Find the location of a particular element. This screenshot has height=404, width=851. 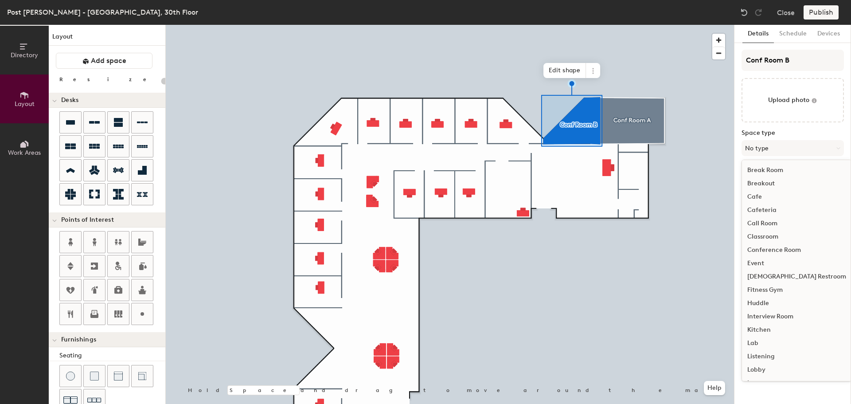

button: Schedule is located at coordinates (793, 34).